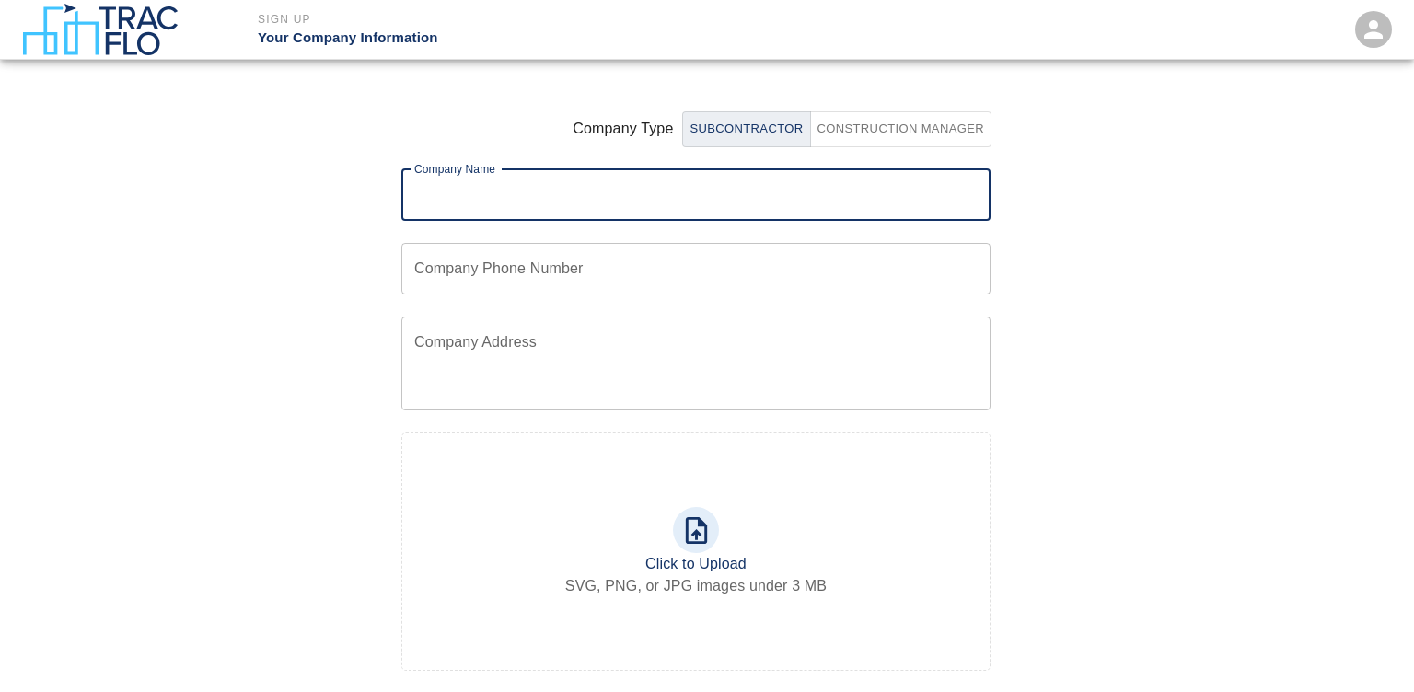  Describe the element at coordinates (532, 19) in the screenshot. I see `p: Sign Up` at that location.